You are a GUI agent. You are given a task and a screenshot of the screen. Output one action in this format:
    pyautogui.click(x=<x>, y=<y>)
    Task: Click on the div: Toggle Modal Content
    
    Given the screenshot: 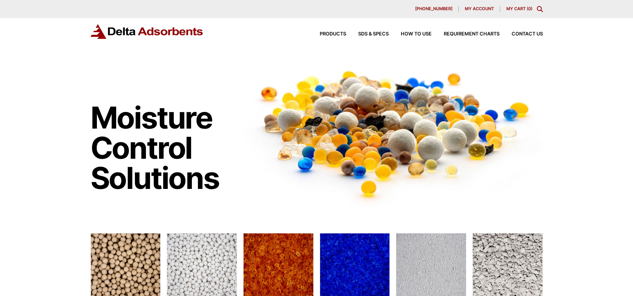 What is the action you would take?
    pyautogui.click(x=540, y=9)
    